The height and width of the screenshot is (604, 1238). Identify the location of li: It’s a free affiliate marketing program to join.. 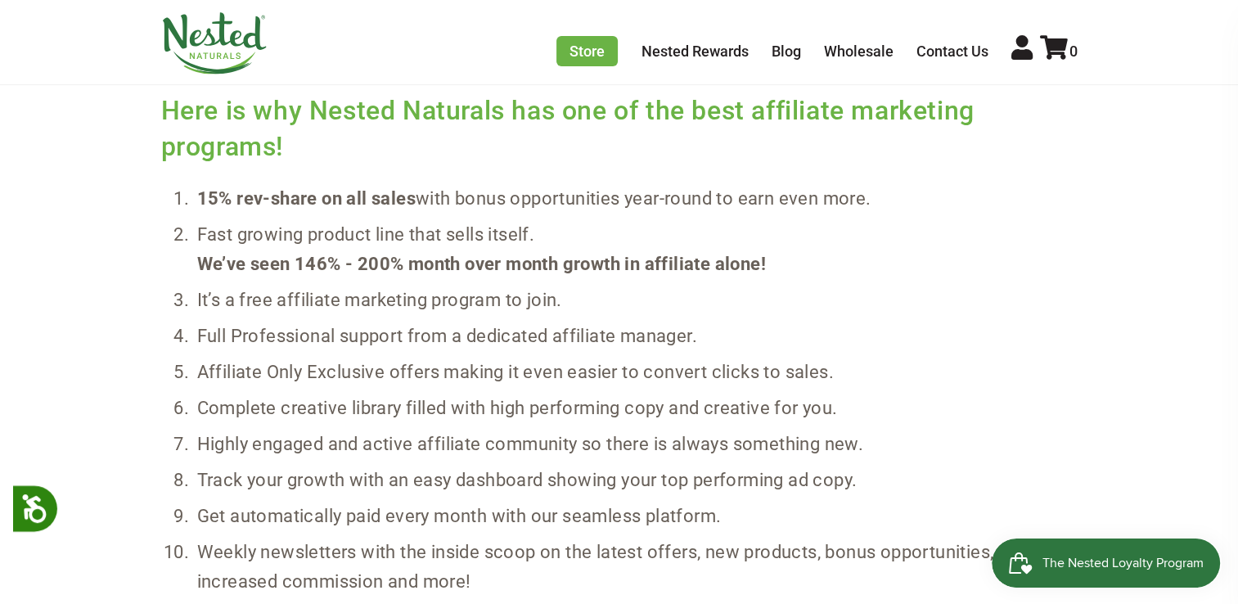
(636, 300).